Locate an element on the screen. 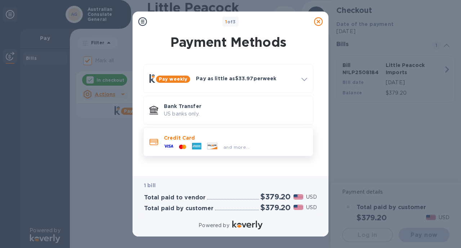 This screenshot has width=461, height=248. p: US banks only. is located at coordinates (235, 114).